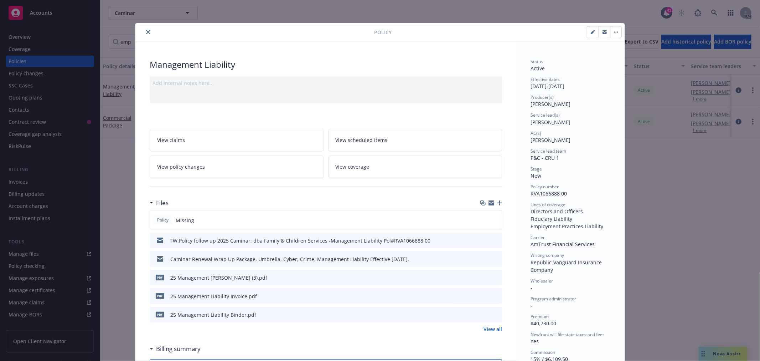  I want to click on div: 25 Management Liability Invoice.pdf, so click(213, 296).